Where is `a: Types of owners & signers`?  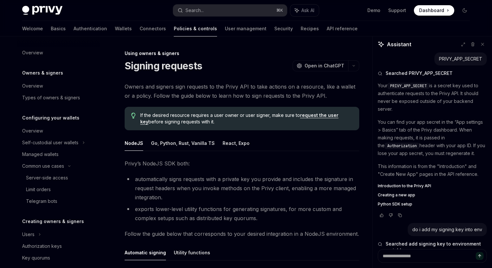
a: Types of owners & signers is located at coordinates (59, 98).